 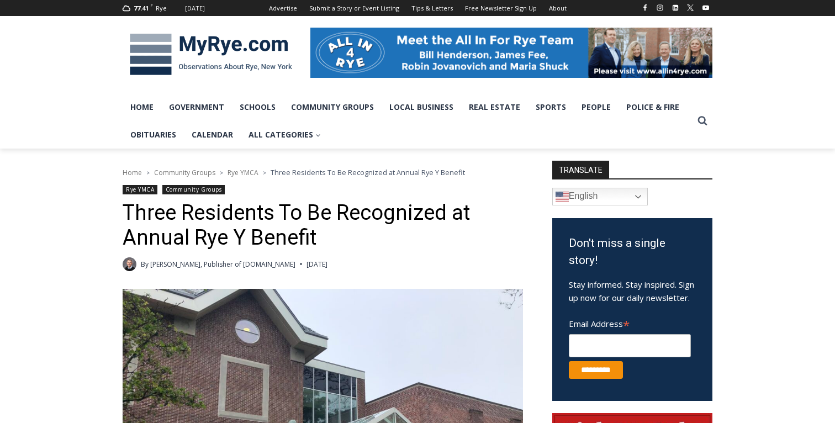 I want to click on nav: Breadcrumbs, so click(x=323, y=172).